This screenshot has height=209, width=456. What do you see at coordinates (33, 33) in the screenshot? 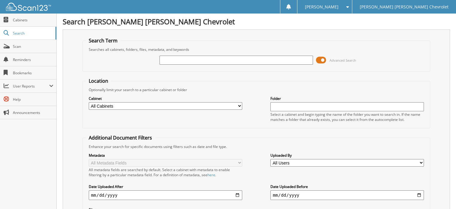
I see `span: Search` at bounding box center [33, 33].